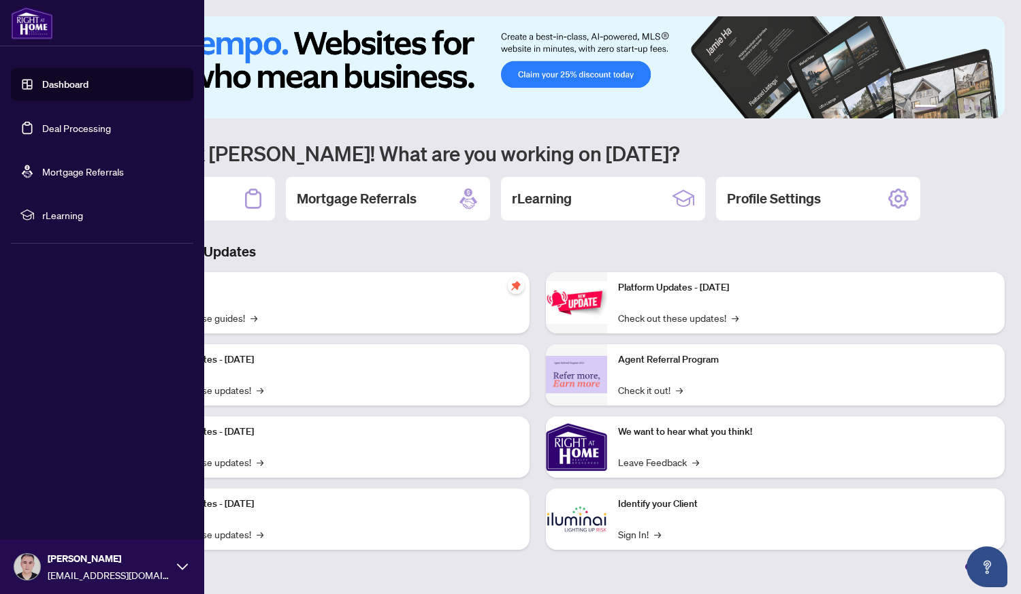 This screenshot has width=1021, height=594. Describe the element at coordinates (331, 288) in the screenshot. I see `p: Self-Help` at that location.